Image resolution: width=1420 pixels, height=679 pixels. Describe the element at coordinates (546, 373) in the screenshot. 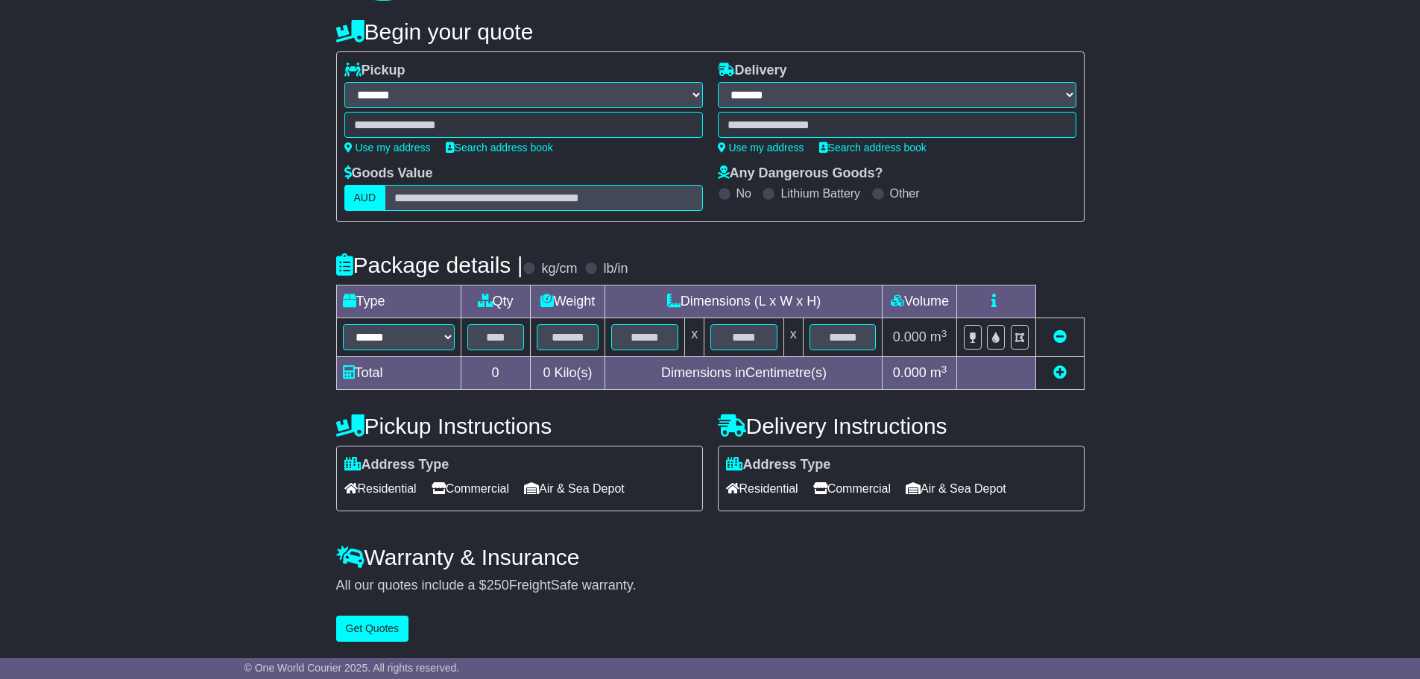

I see `span: 0` at that location.